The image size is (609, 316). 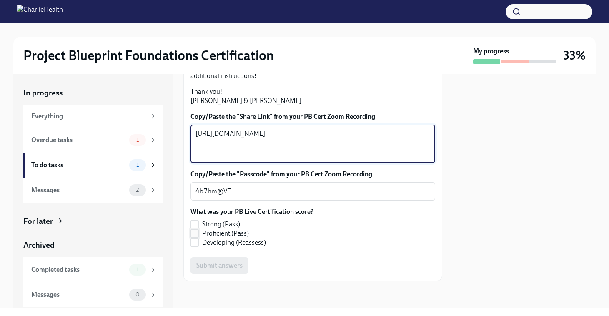 I want to click on img: CharlieHealth, so click(x=40, y=12).